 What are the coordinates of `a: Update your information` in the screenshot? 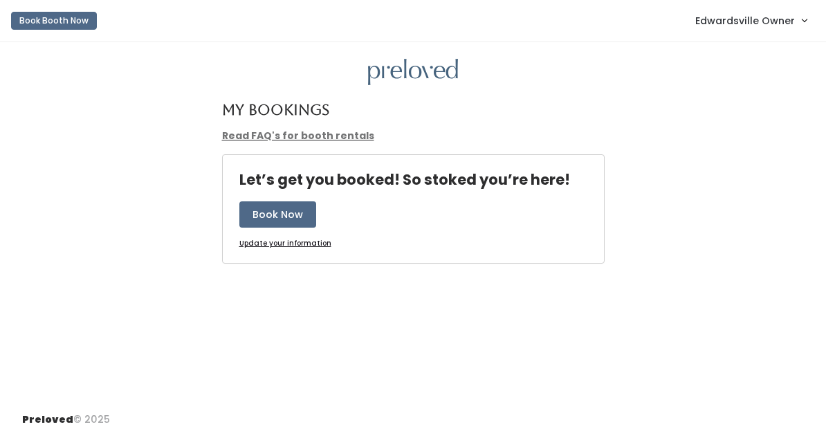 It's located at (285, 243).